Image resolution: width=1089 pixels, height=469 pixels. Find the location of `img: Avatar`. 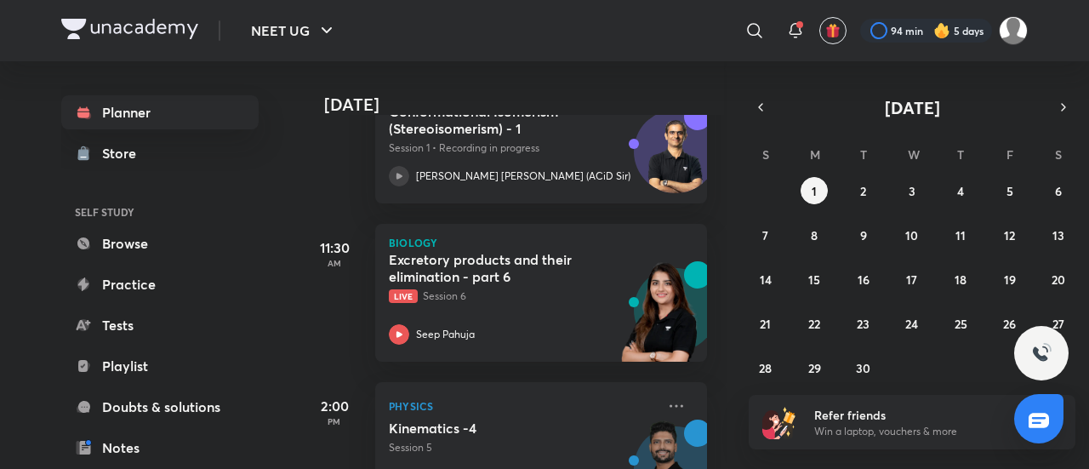

img: Avatar is located at coordinates (676, 160).